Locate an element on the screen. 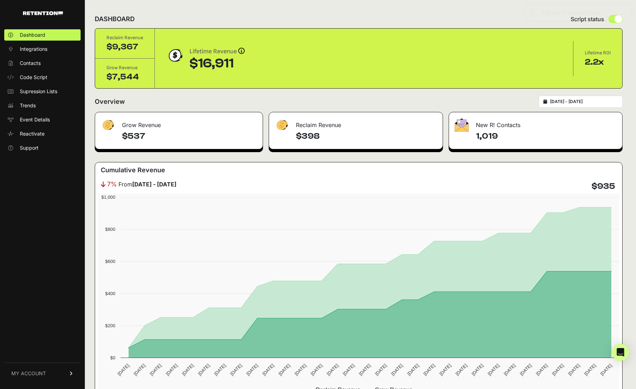  div: New R! Contacts is located at coordinates (535, 123).